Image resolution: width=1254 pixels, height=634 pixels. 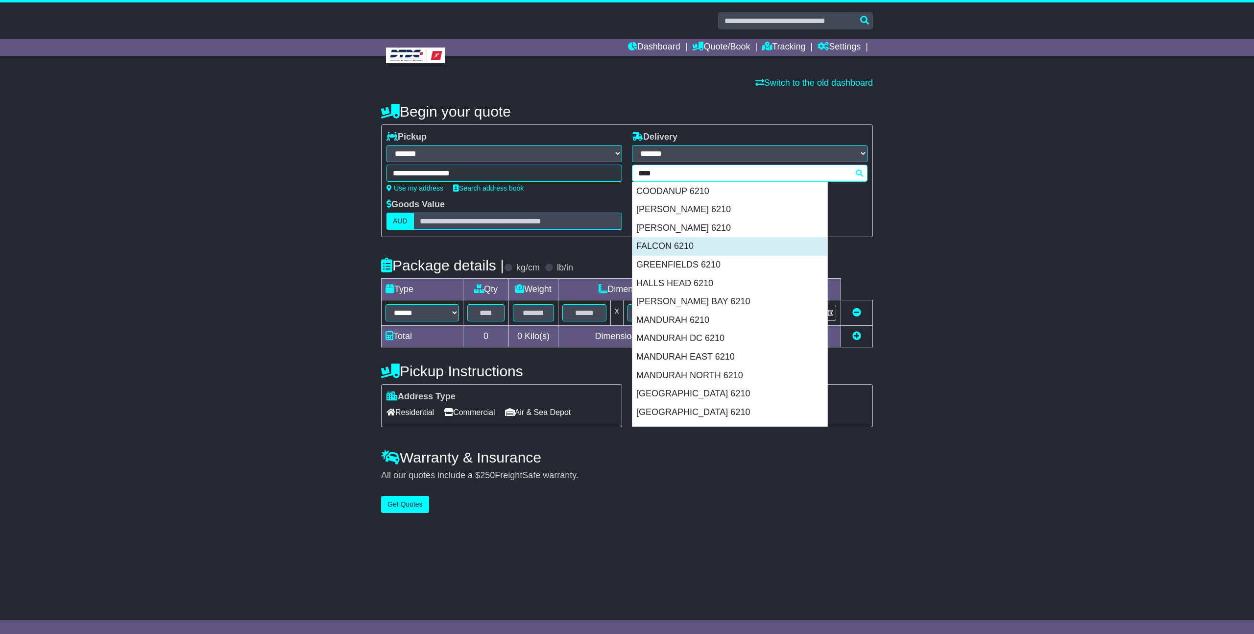 I want to click on button: Get Quotes, so click(x=405, y=504).